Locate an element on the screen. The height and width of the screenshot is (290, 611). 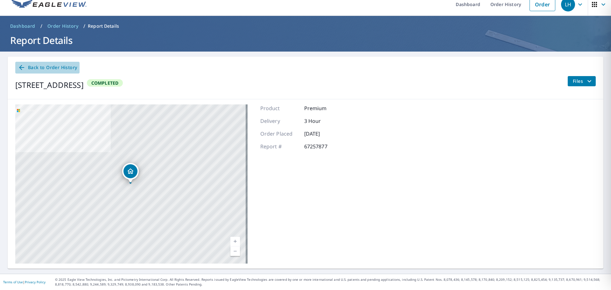
a: Dashboard is located at coordinates (23, 26).